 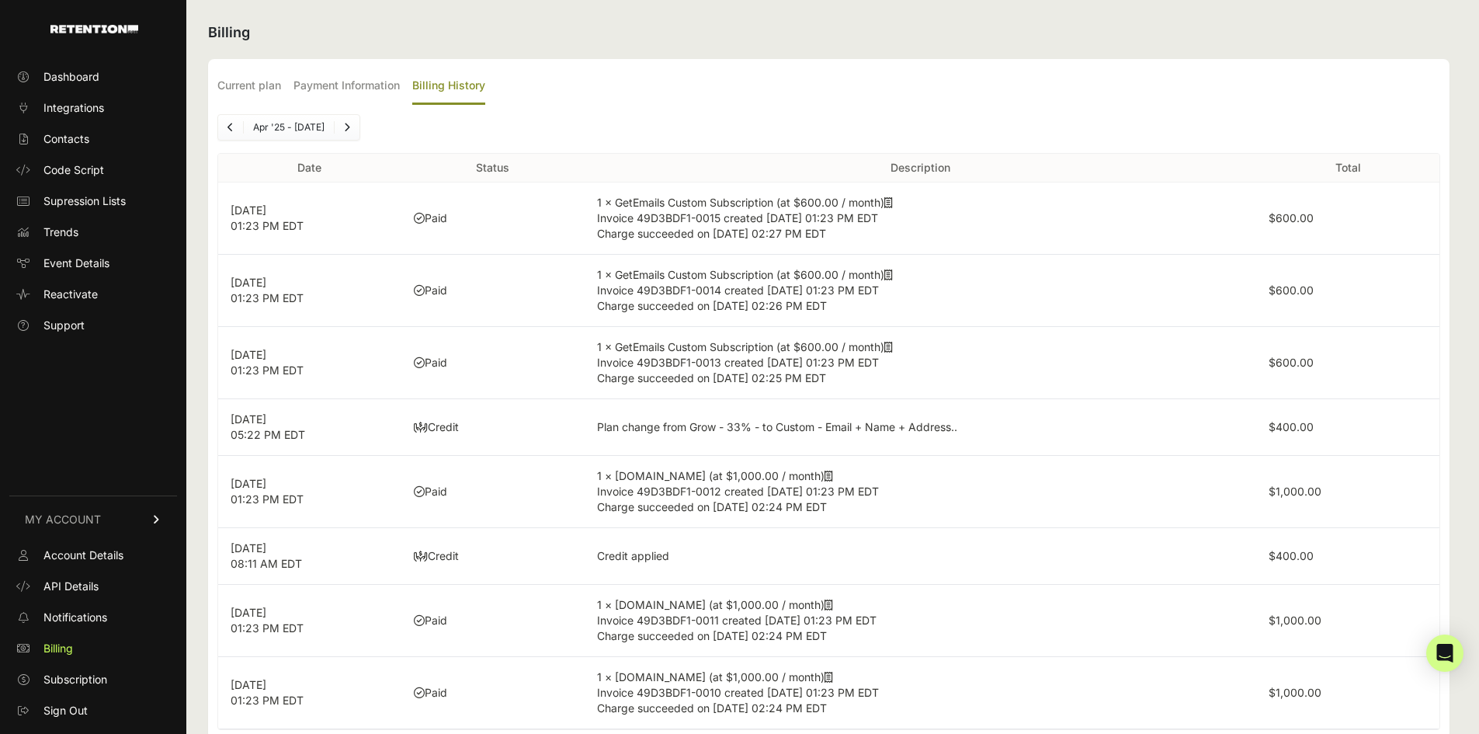 What do you see at coordinates (93, 325) in the screenshot?
I see `a: Support` at bounding box center [93, 325].